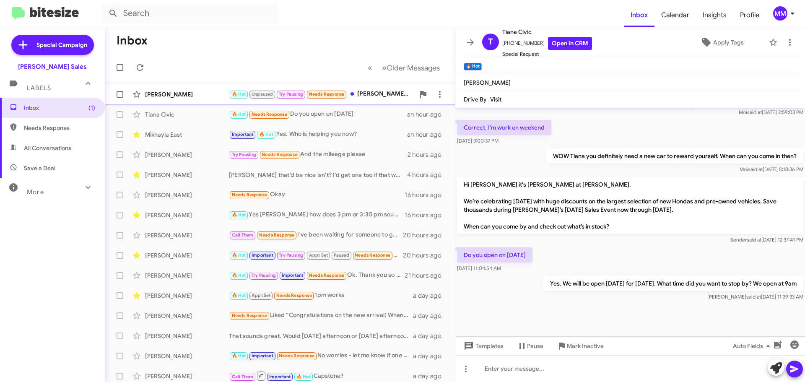 The height and width of the screenshot is (382, 805). I want to click on nav: Page navigation example, so click(404, 68).